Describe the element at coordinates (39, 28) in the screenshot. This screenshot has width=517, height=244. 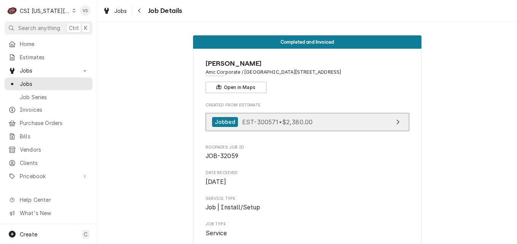
I see `span: Search anything` at that location.